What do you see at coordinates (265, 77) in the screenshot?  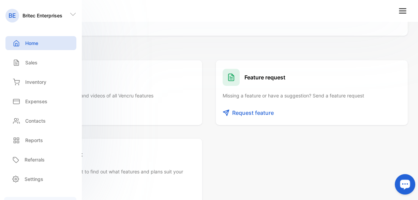 I see `h1: Feature request` at bounding box center [265, 77].